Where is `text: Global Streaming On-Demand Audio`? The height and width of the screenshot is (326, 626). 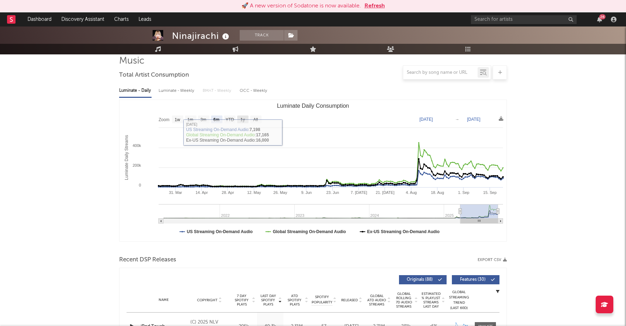
text: Global Streaming On-Demand Audio is located at coordinates (310, 231).